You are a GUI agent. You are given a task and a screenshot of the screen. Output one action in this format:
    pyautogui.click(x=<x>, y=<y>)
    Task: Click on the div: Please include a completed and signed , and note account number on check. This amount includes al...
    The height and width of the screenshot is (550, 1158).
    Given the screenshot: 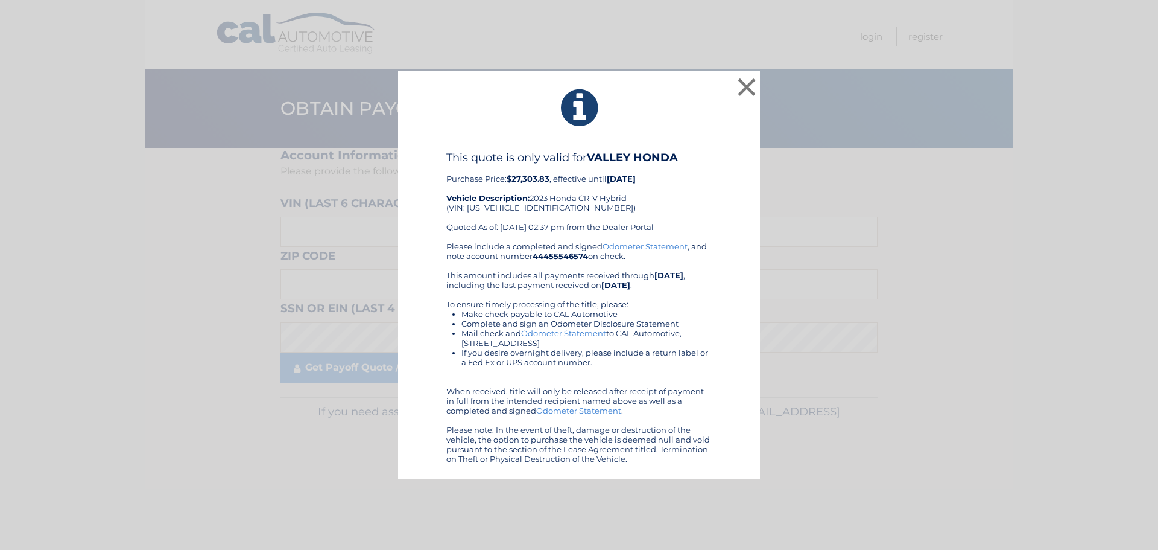 What is the action you would take?
    pyautogui.click(x=579, y=352)
    